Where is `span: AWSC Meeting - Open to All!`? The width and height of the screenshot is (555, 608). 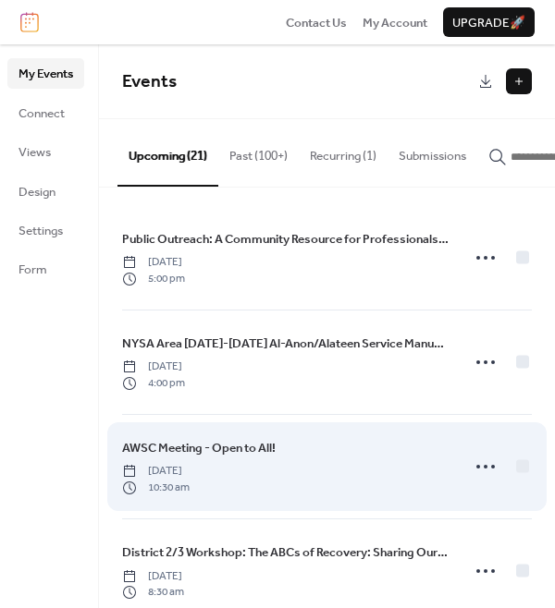
span: AWSC Meeting - Open to All! is located at coordinates (199, 448).